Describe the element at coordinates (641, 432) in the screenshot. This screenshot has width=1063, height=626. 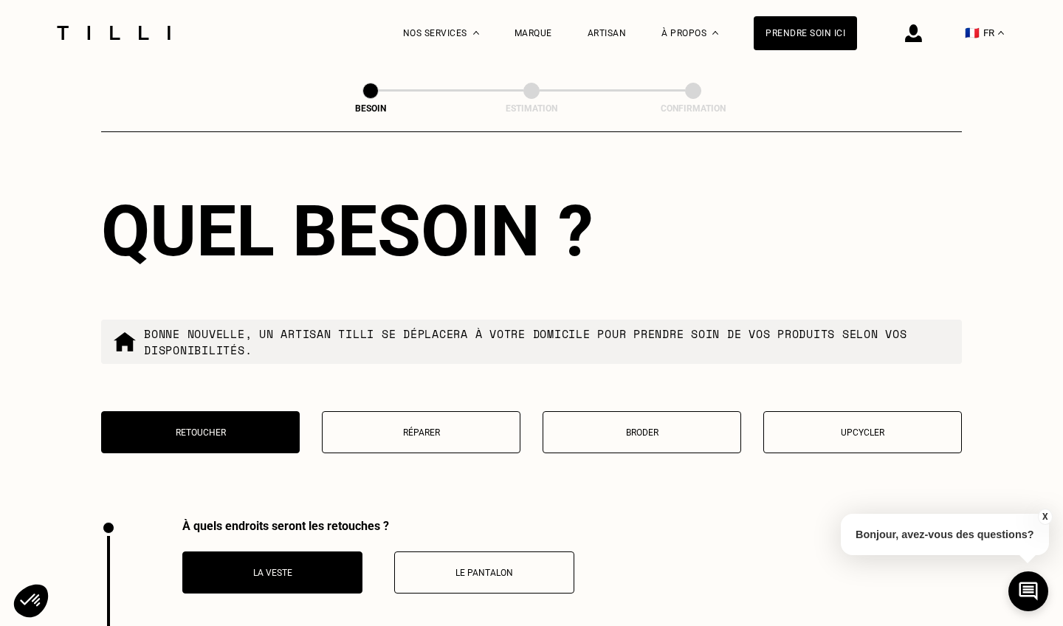
I see `p: Broder` at that location.